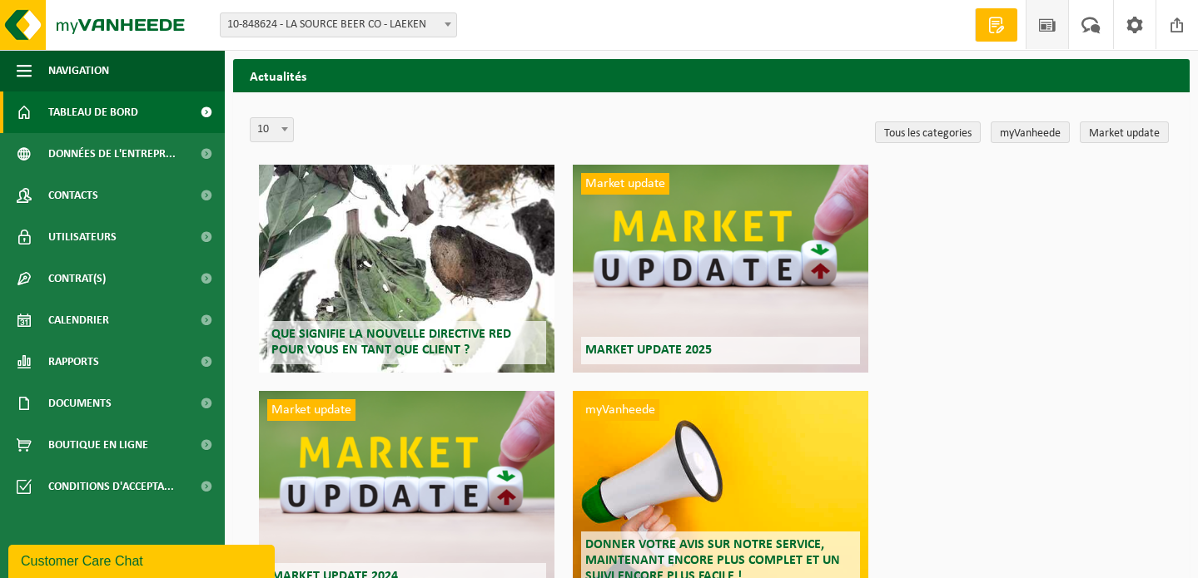  I want to click on span: Boutique en ligne, so click(98, 445).